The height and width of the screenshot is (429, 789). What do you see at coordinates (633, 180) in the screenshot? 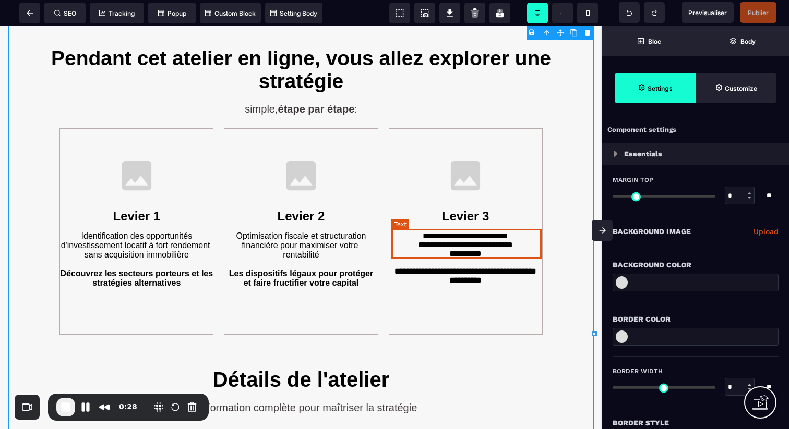
I see `span: Margin Top` at bounding box center [633, 180].